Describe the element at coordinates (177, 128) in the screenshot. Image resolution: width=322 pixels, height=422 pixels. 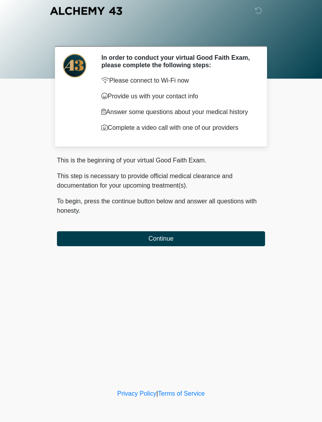
I see `p: Complete a video call with one of our providers` at that location.